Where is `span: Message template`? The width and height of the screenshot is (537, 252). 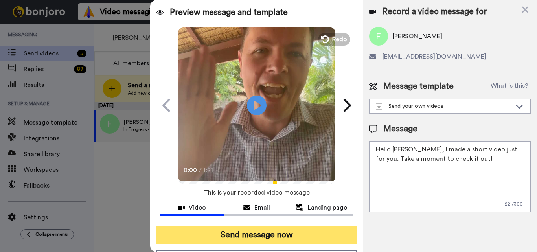
span: Message template is located at coordinates (418, 86).